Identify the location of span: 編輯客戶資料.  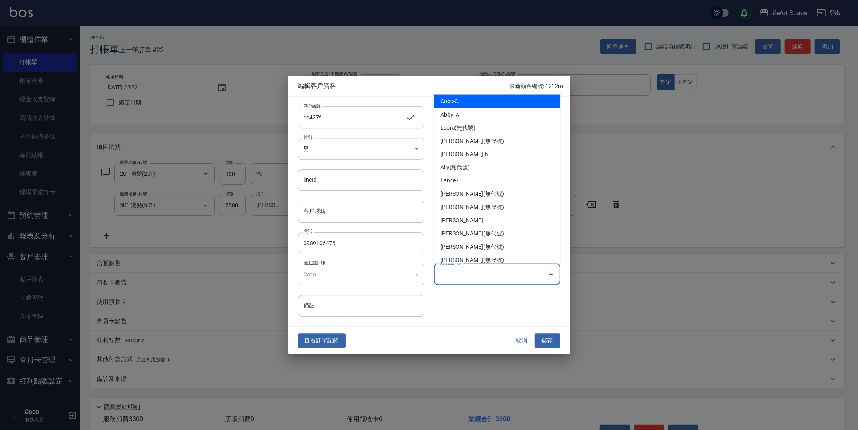
(404, 86).